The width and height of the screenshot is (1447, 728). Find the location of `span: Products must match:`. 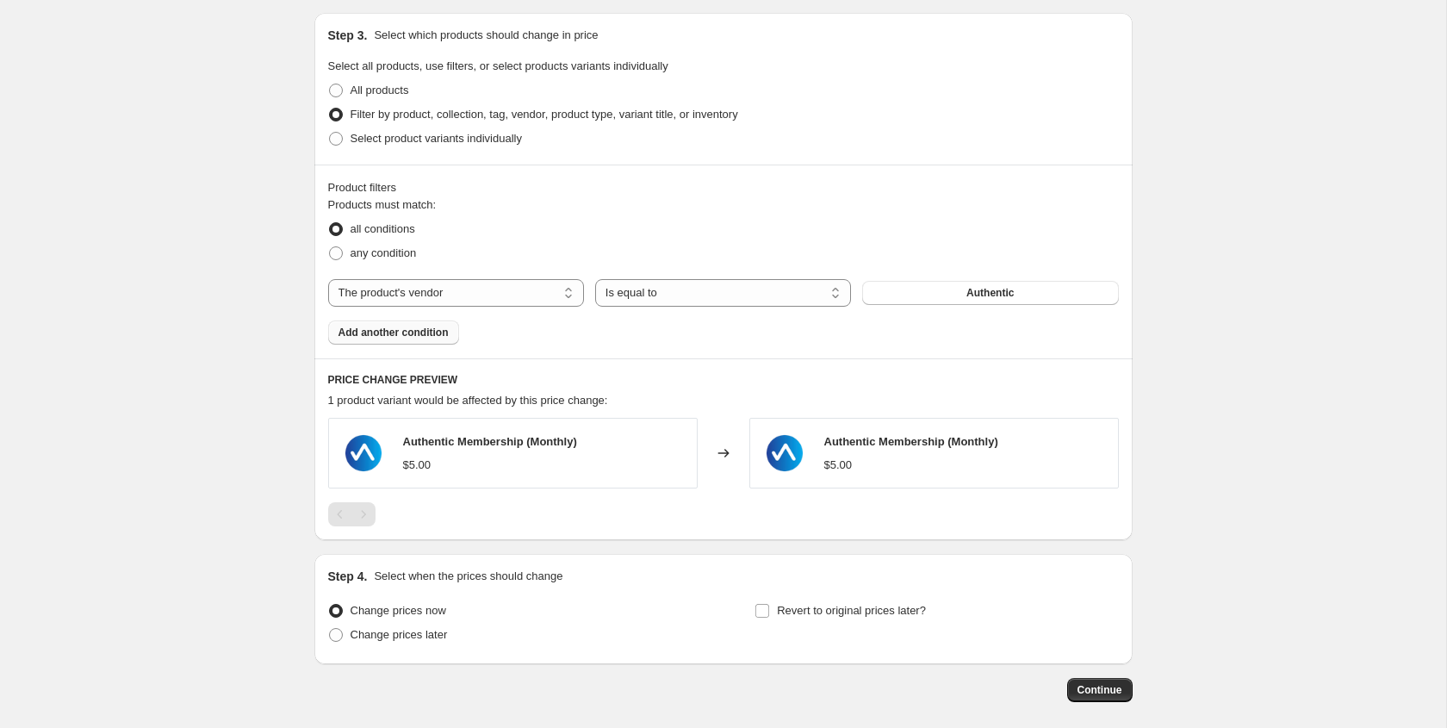

span: Products must match: is located at coordinates (382, 204).